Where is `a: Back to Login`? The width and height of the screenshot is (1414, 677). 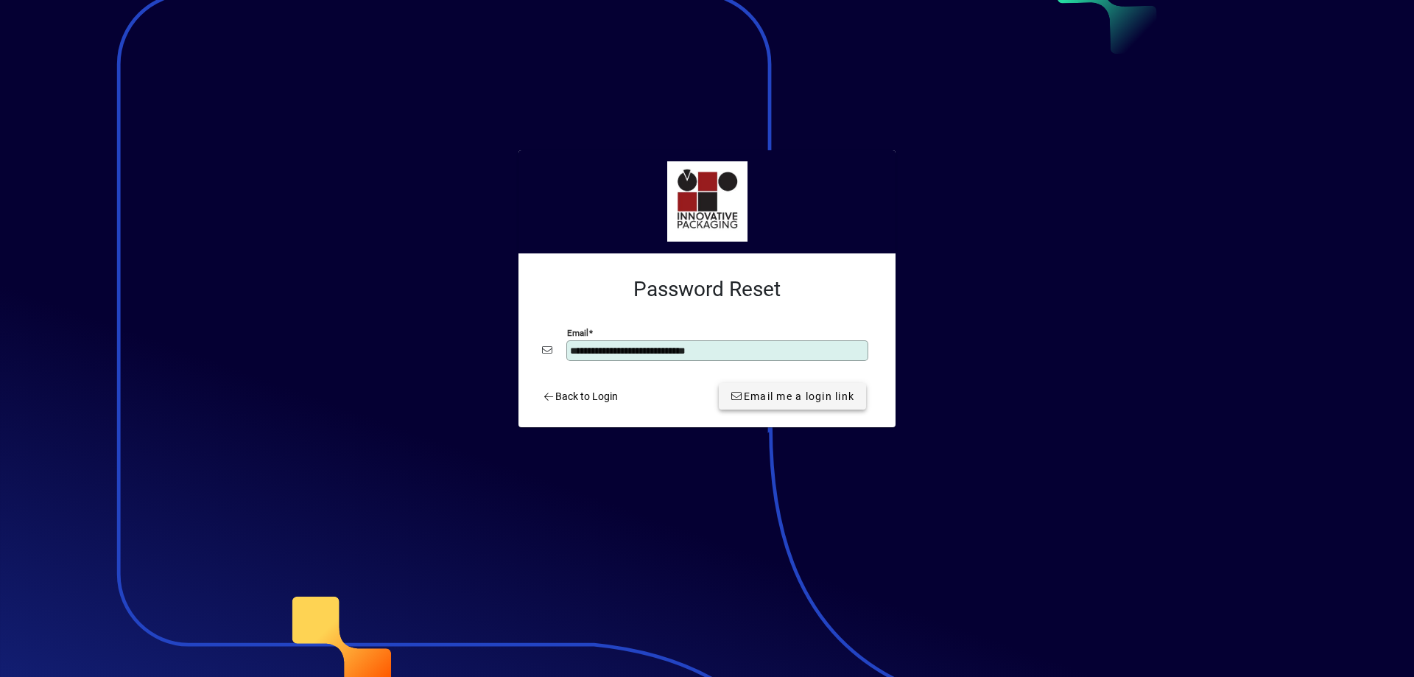
a: Back to Login is located at coordinates (580, 396).